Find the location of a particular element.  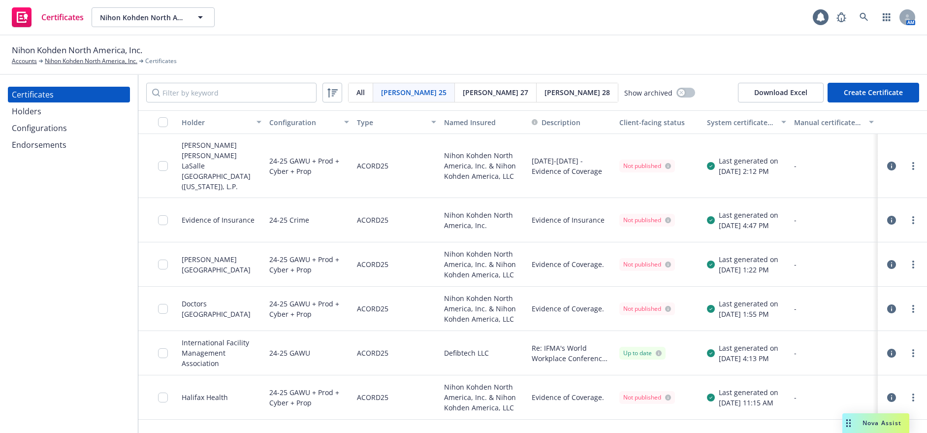

button: Create Certificate is located at coordinates (874, 93).